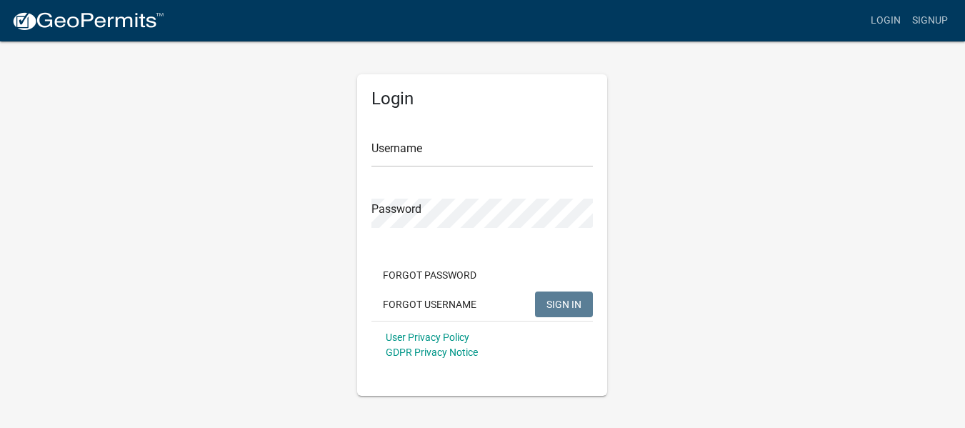  What do you see at coordinates (429, 304) in the screenshot?
I see `button: Forgot Username` at bounding box center [429, 304].